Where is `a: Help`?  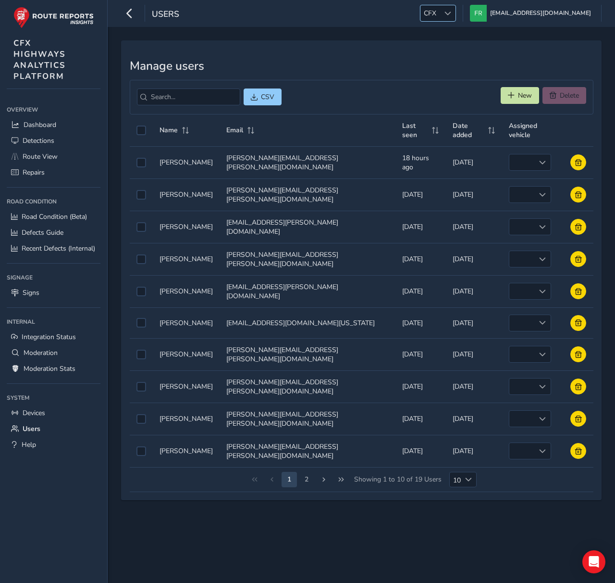 a: Help is located at coordinates (53, 444).